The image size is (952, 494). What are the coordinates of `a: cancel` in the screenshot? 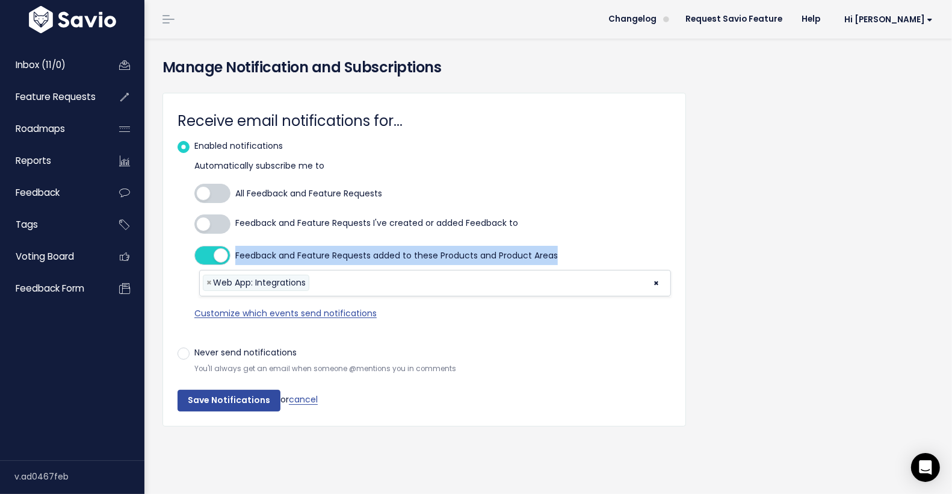 It's located at (303, 400).